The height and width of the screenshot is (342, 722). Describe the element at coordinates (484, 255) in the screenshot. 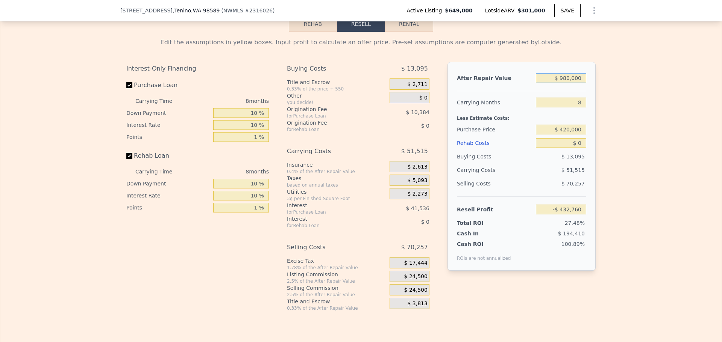

I see `div: ROIs are not annualized` at that location.